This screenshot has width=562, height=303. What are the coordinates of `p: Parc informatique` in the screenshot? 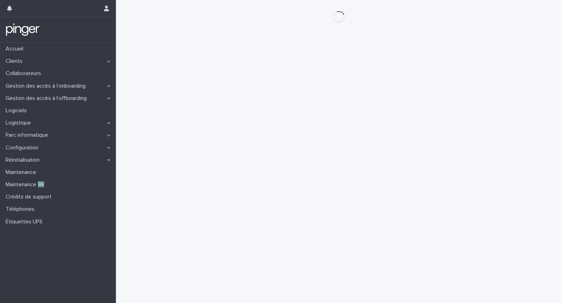 It's located at (28, 135).